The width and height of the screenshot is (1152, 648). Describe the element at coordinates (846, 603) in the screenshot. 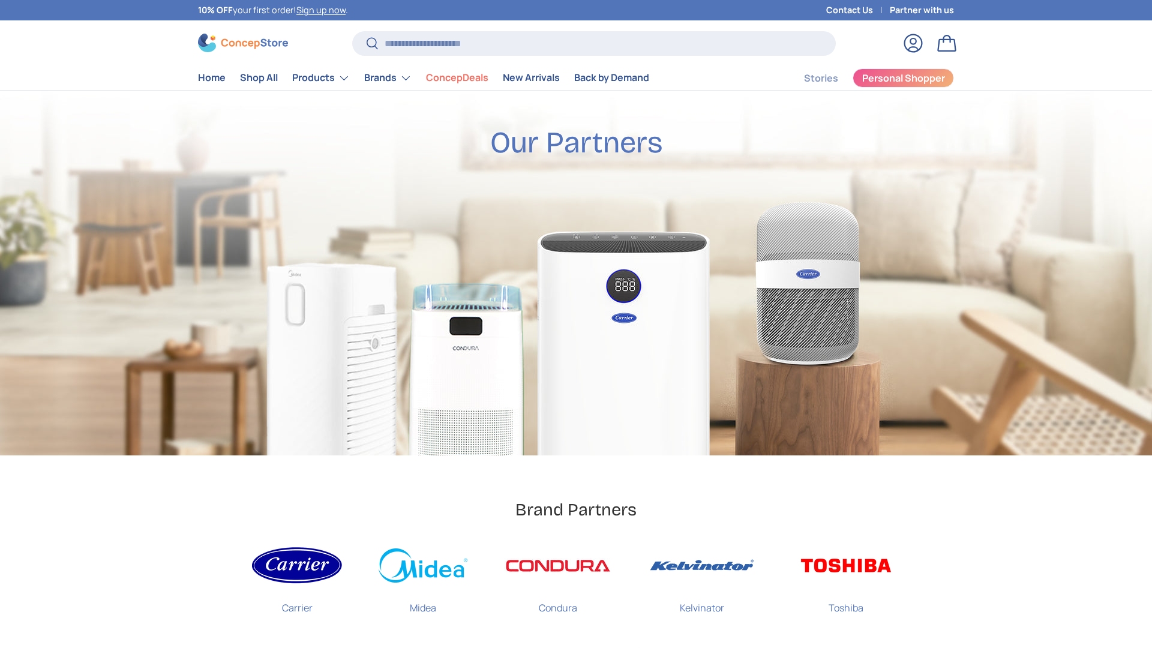

I see `p: Toshiba` at that location.